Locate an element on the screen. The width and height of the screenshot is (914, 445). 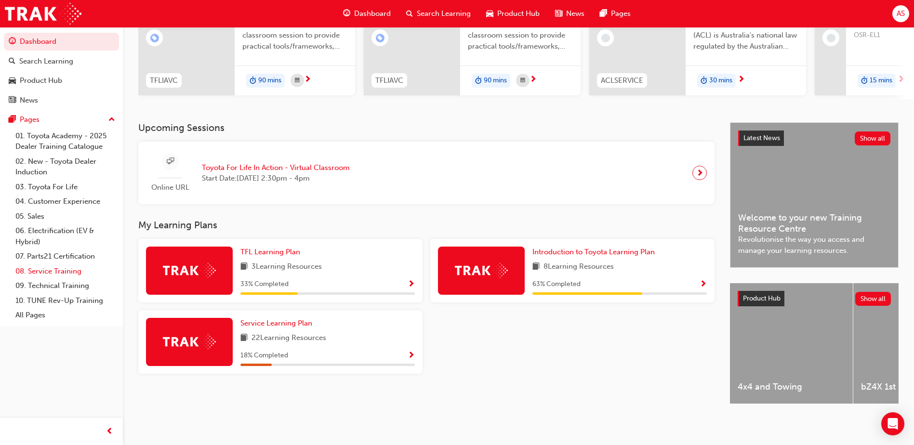
a: 03. Toyota For Life is located at coordinates (65, 187).